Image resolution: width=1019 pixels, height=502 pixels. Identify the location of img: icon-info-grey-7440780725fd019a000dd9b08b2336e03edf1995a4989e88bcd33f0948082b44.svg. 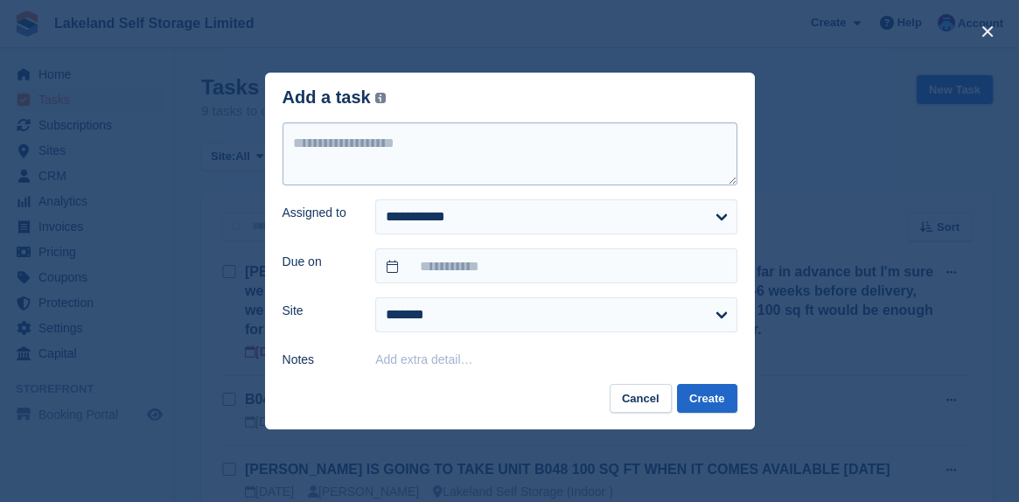
(380, 98).